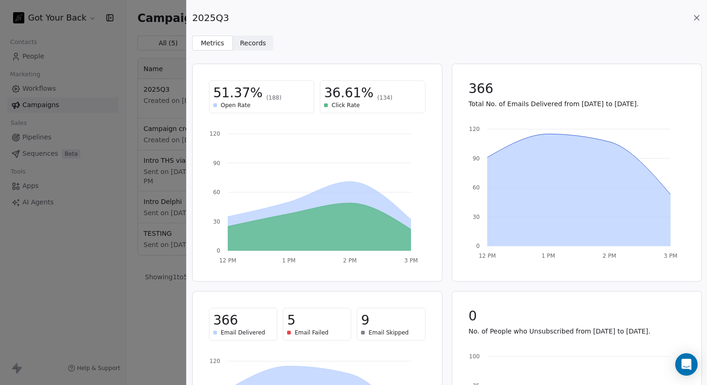 The image size is (707, 385). What do you see at coordinates (311, 332) in the screenshot?
I see `span: Email Failed` at bounding box center [311, 332].